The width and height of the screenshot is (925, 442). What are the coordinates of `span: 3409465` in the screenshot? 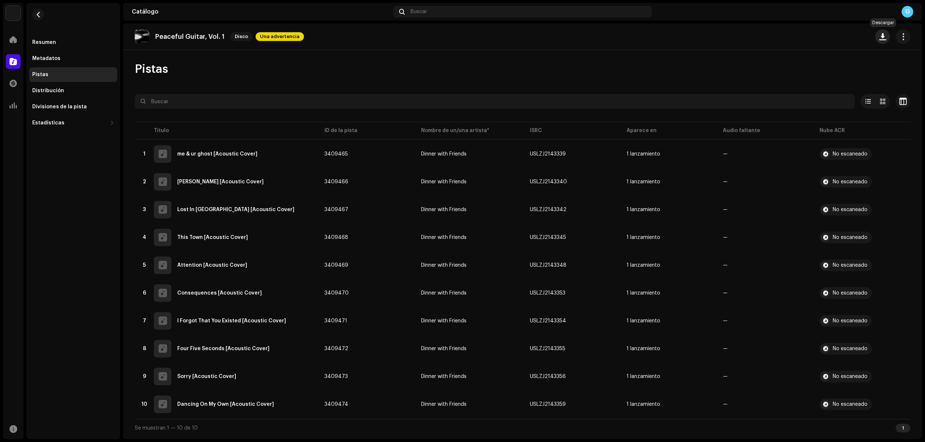 It's located at (336, 154).